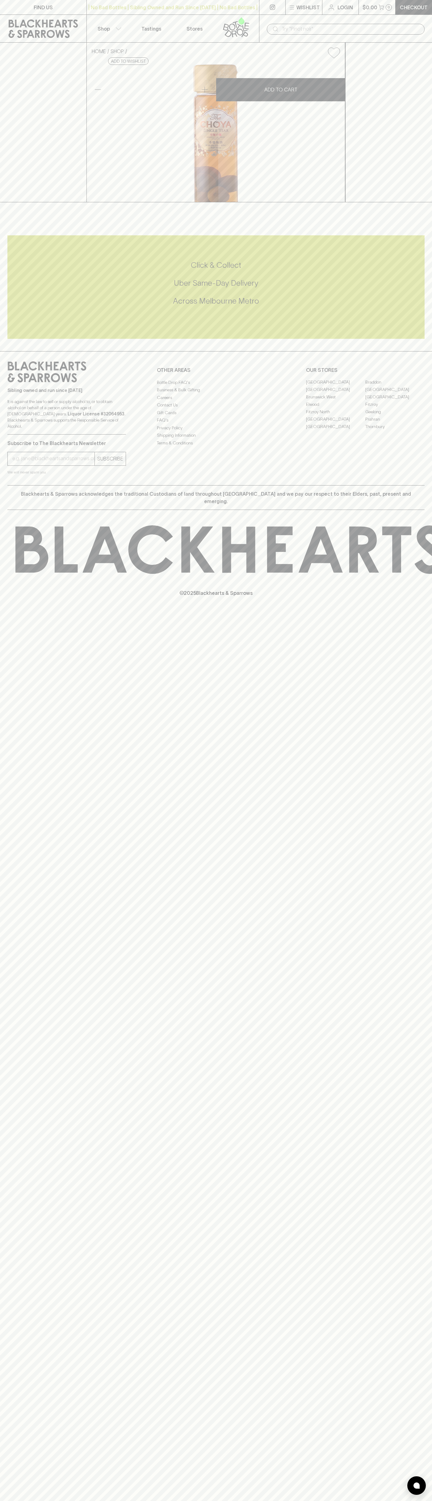 The width and height of the screenshot is (432, 1501). Describe the element at coordinates (216, 397) in the screenshot. I see `a: Careers` at that location.